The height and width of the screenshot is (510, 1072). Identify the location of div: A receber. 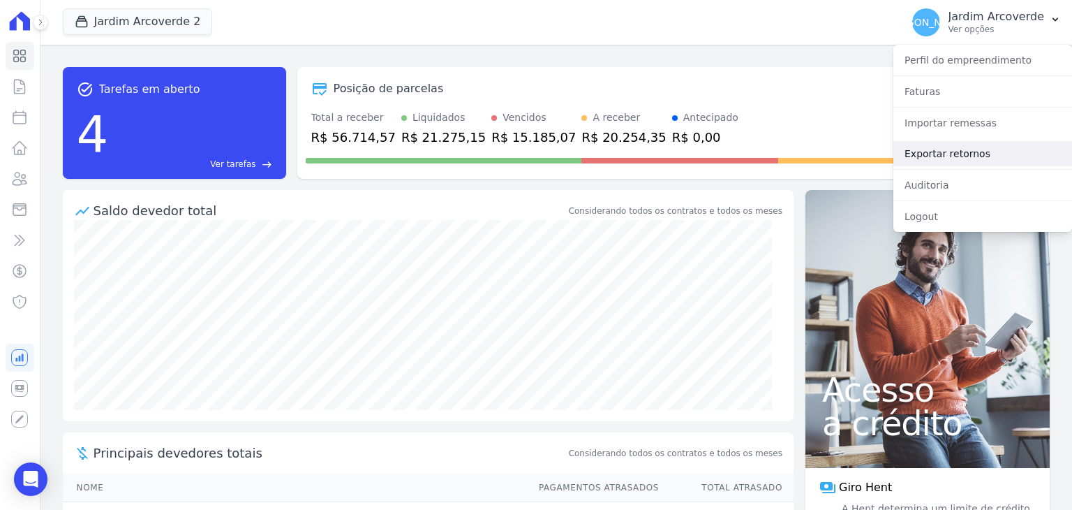
(616, 117).